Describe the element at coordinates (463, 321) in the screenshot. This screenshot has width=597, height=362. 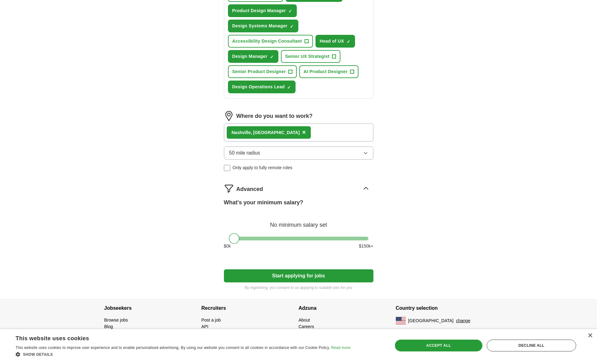
I see `button: change` at that location.